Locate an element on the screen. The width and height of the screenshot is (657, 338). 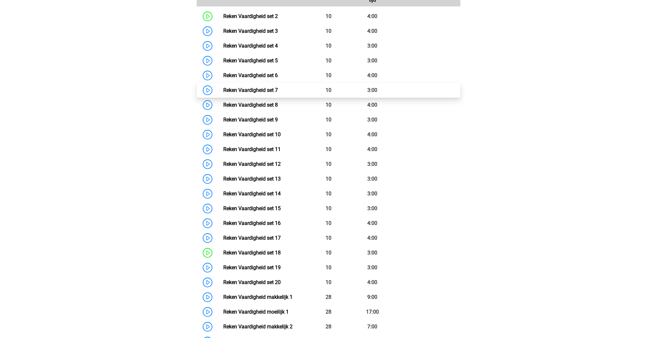
a: Reken Vaardigheid moeilijk 1 is located at coordinates (256, 311).